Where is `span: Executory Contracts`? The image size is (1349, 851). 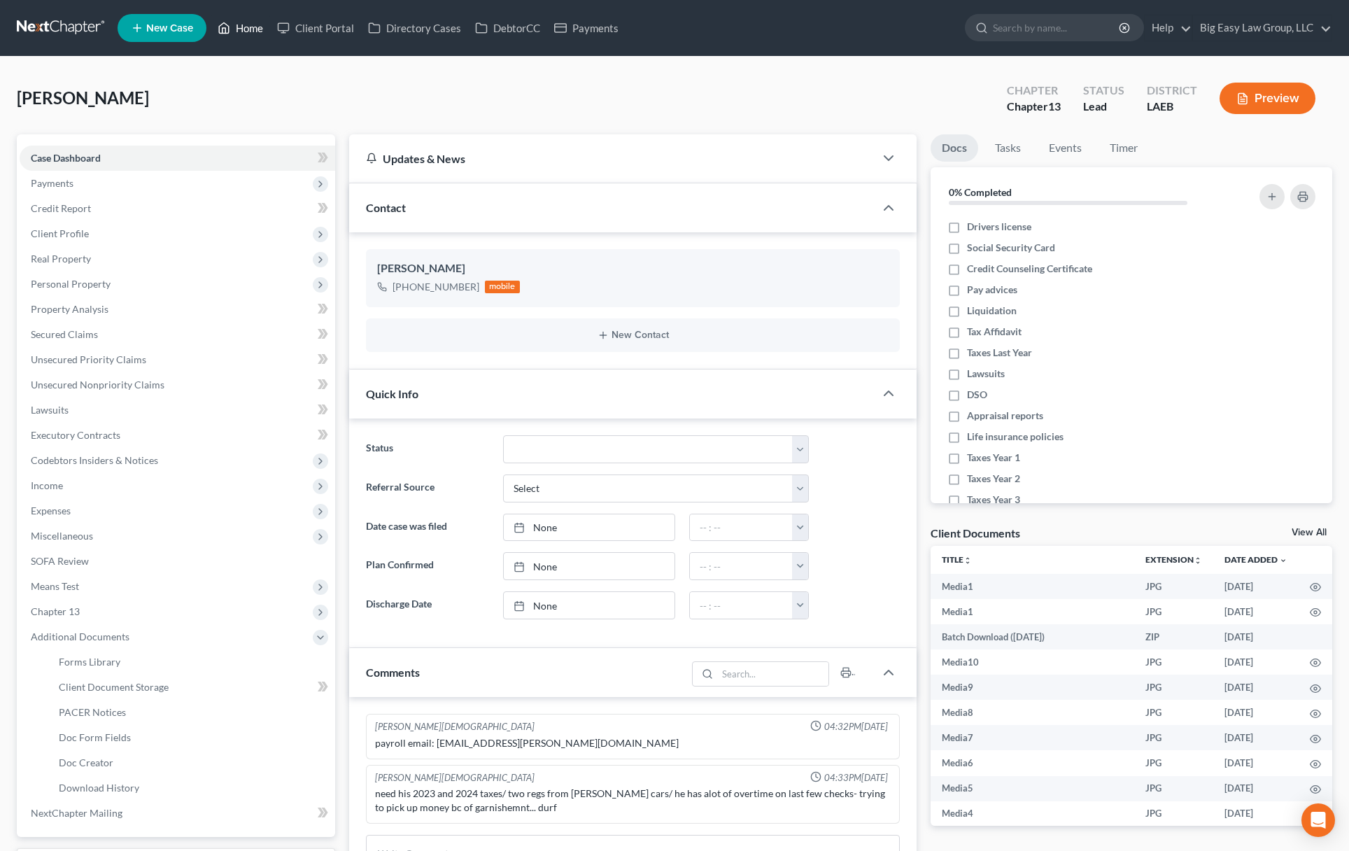 span: Executory Contracts is located at coordinates (76, 435).